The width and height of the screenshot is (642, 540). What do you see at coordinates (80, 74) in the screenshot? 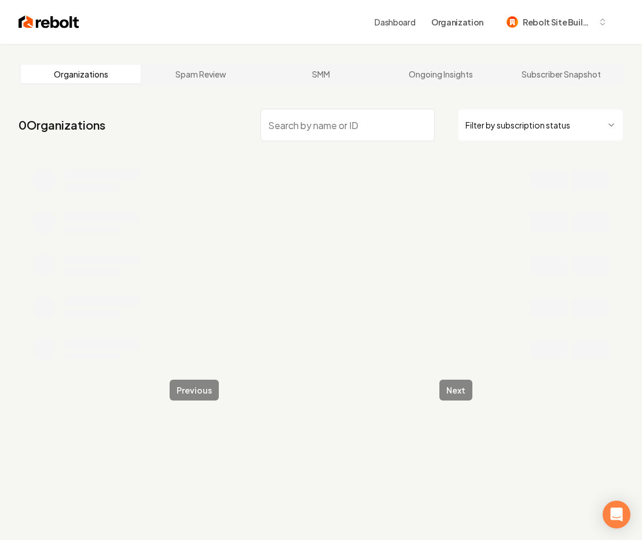
I see `a: Organizations` at bounding box center [80, 74].